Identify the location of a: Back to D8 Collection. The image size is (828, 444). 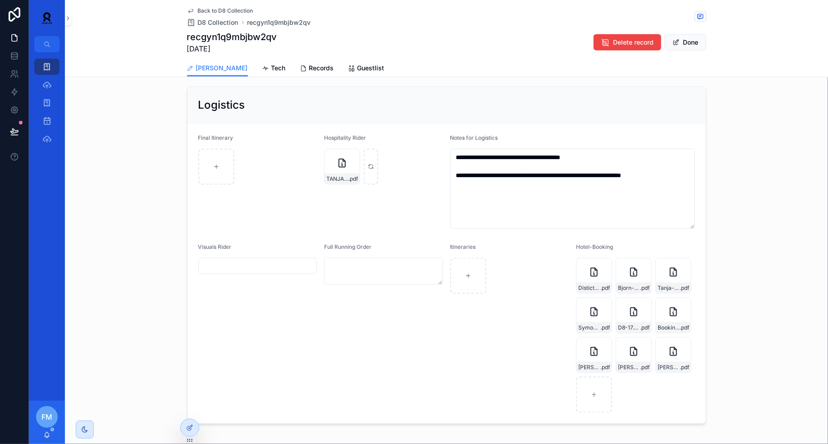
(220, 11).